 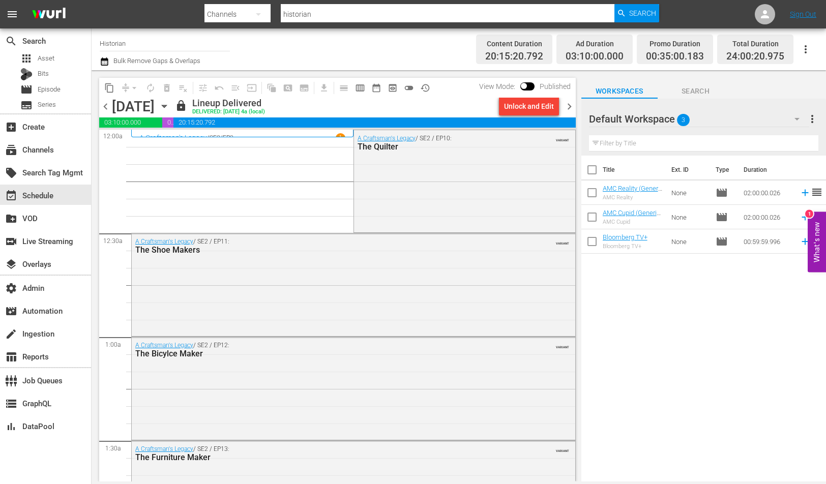 I want to click on span: Month Calendar View, so click(x=376, y=88).